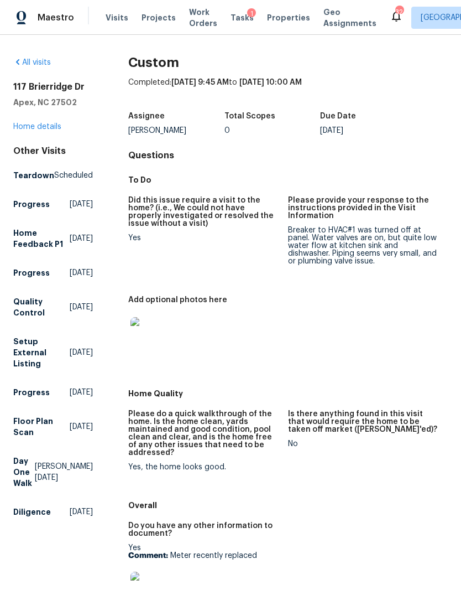 This screenshot has height=595, width=461. I want to click on div: Other Visits, so click(53, 151).